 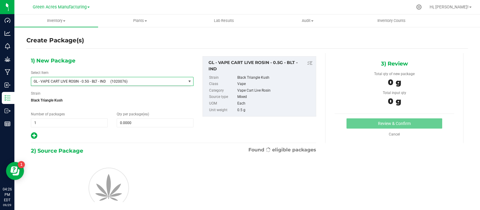 What do you see at coordinates (391, 21) in the screenshot?
I see `a: Inventory Counts` at bounding box center [391, 21].